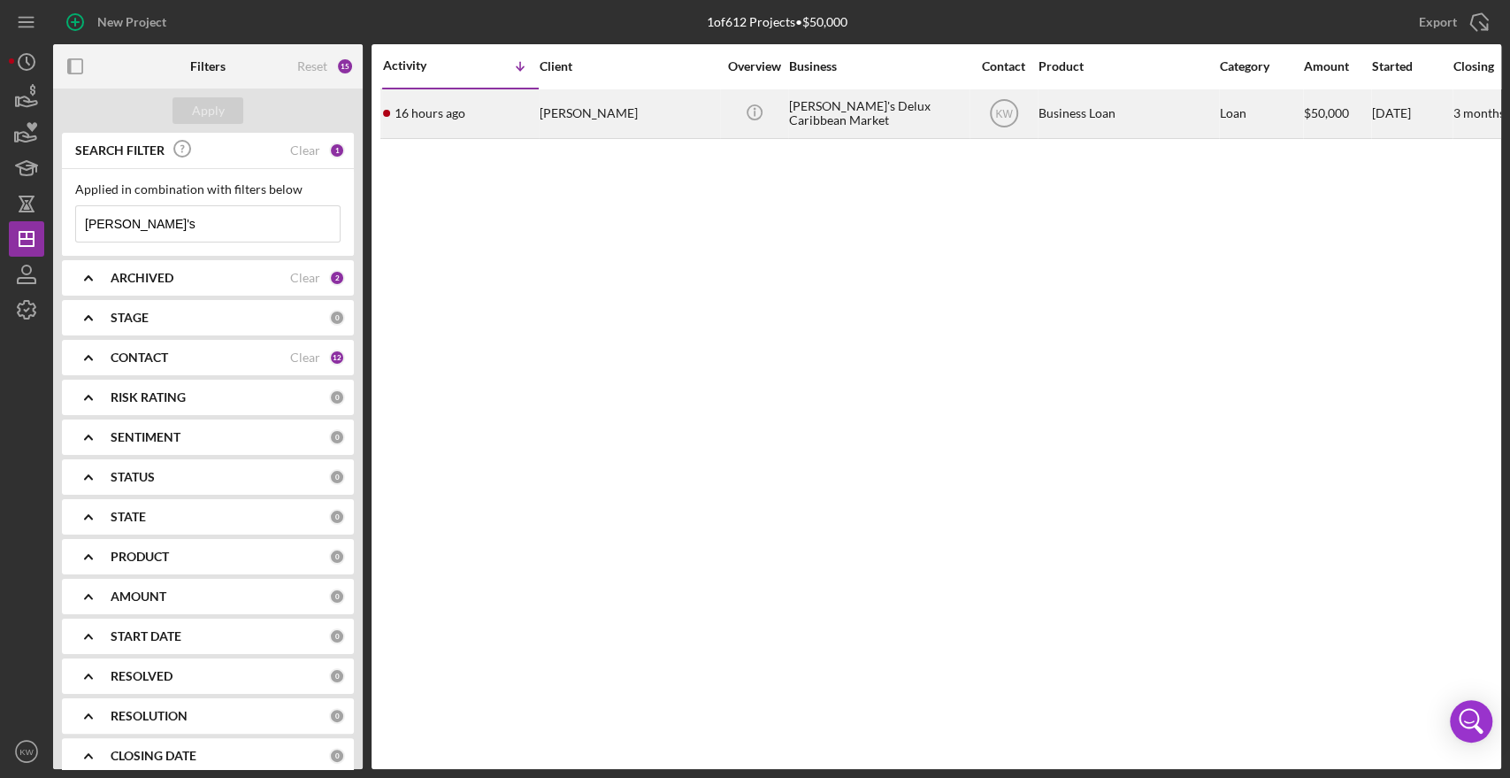 This screenshot has width=1510, height=778. What do you see at coordinates (337, 150) in the screenshot?
I see `div: 1` at bounding box center [337, 150].